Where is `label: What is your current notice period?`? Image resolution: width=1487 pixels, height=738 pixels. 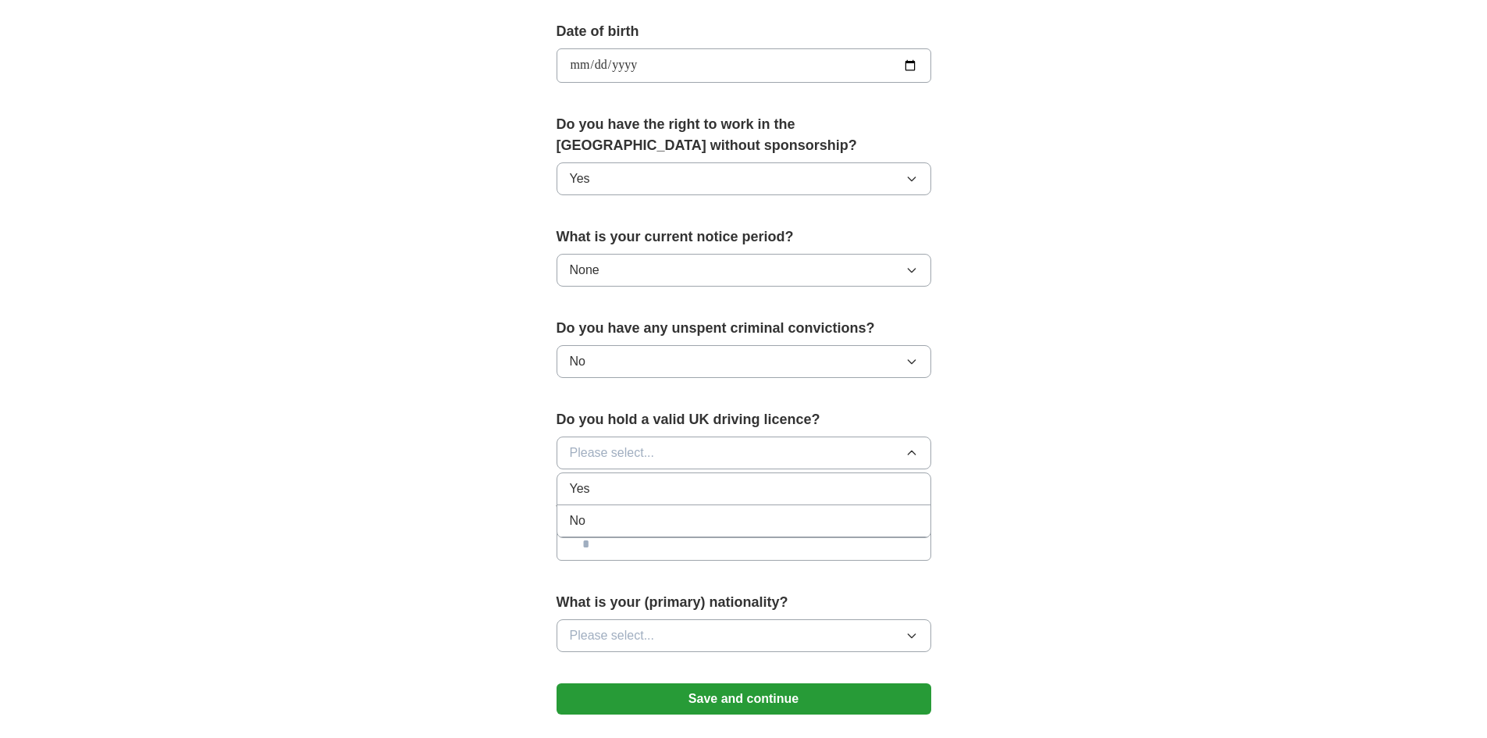 label: What is your current notice period? is located at coordinates (744, 236).